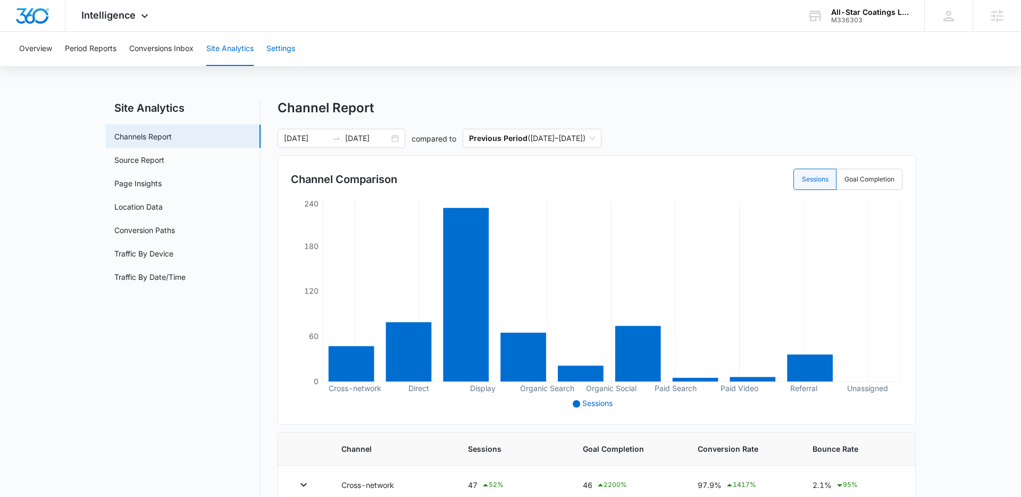  I want to click on button: Settings, so click(281, 49).